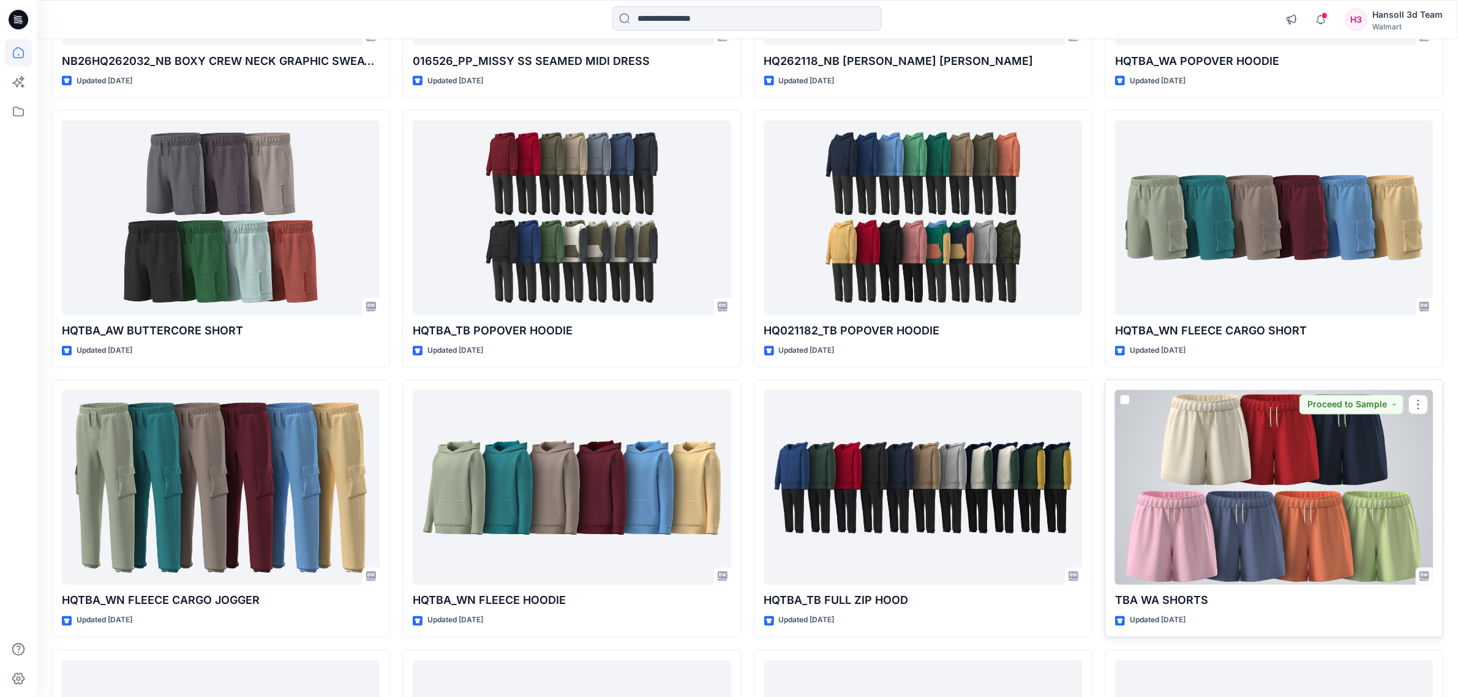 The image size is (1458, 697). I want to click on p: HQTBA_TB FULL ZIP HOOD, so click(923, 601).